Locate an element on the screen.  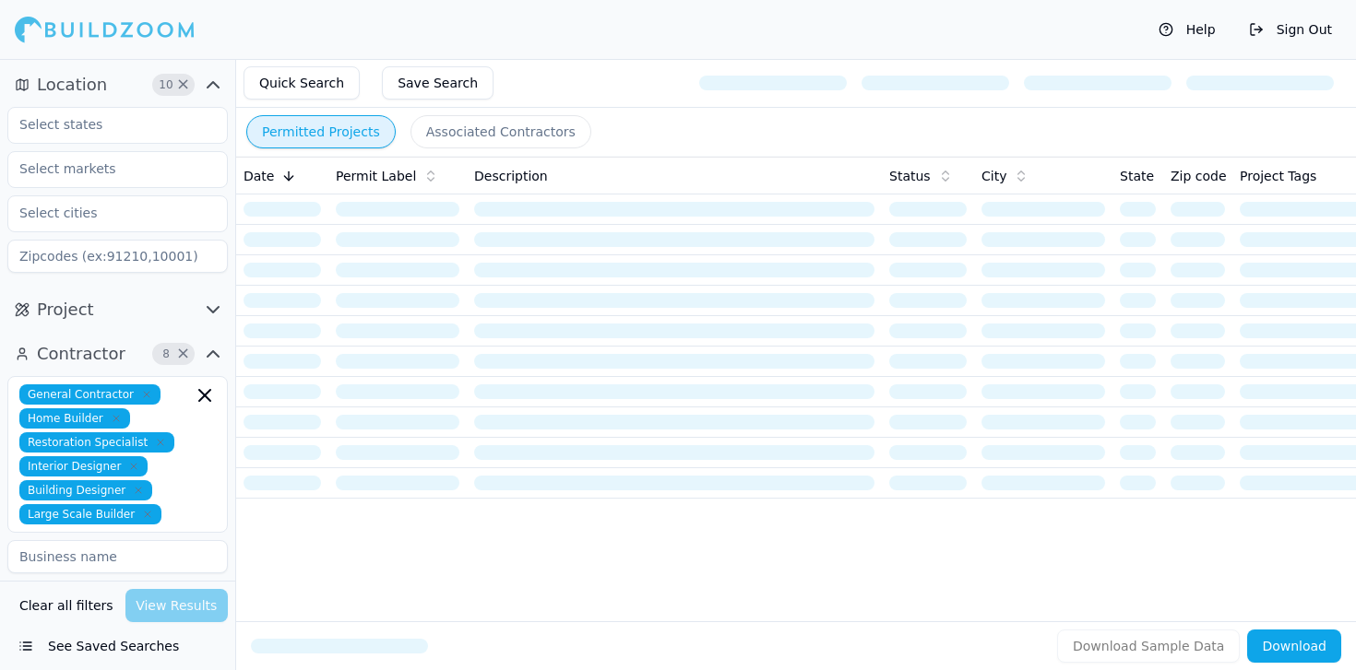
input: Select states is located at coordinates (106, 124).